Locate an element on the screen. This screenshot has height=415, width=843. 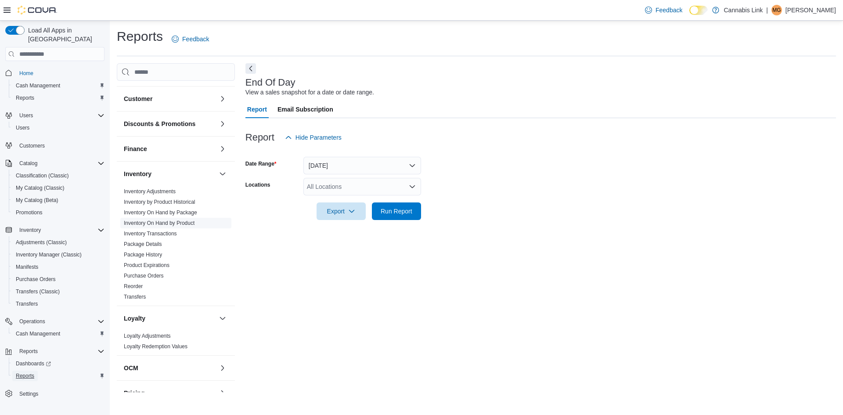
span: Catalog is located at coordinates (60, 163).